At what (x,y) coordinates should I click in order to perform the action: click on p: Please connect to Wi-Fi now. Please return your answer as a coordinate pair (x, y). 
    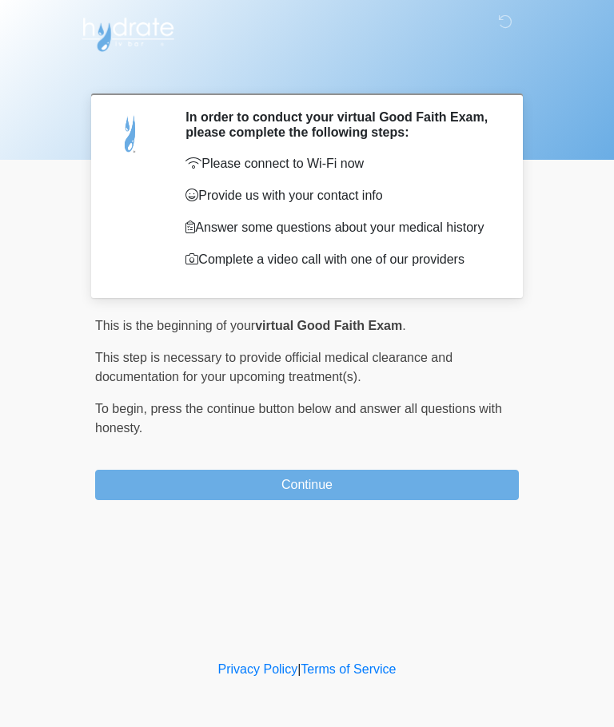
    Looking at the image, I should click on (340, 164).